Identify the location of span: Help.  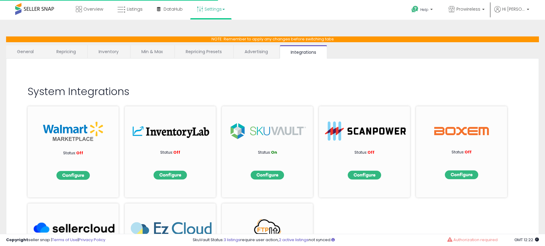
(424, 9).